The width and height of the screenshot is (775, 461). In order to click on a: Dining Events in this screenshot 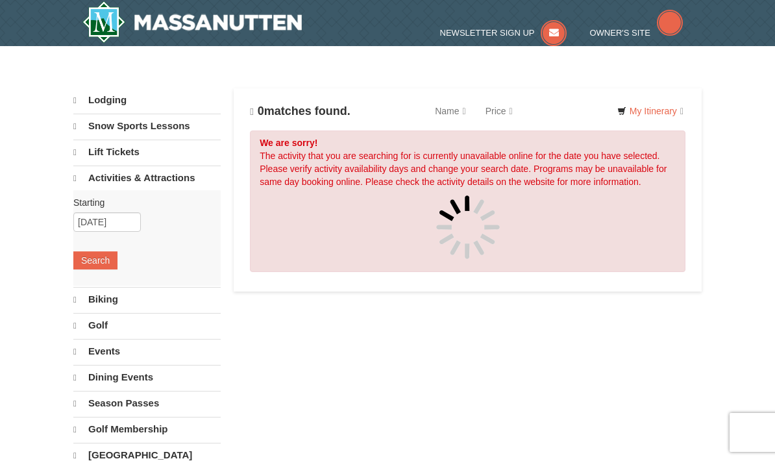, I will do `click(147, 377)`.